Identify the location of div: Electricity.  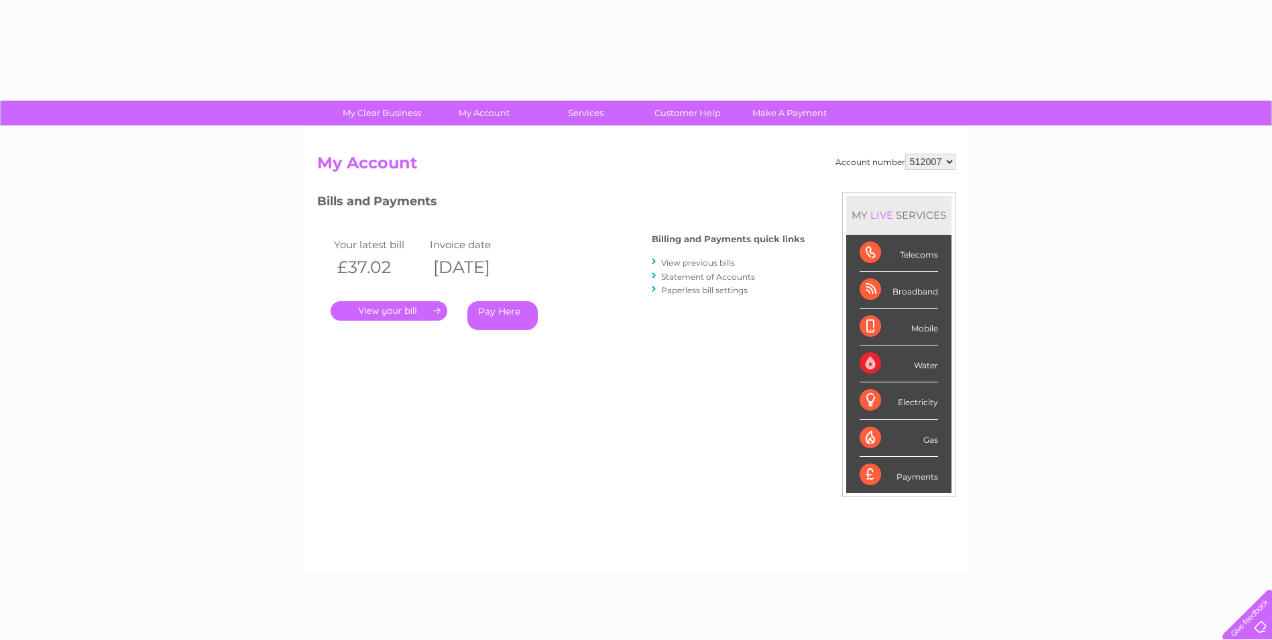
(898, 400).